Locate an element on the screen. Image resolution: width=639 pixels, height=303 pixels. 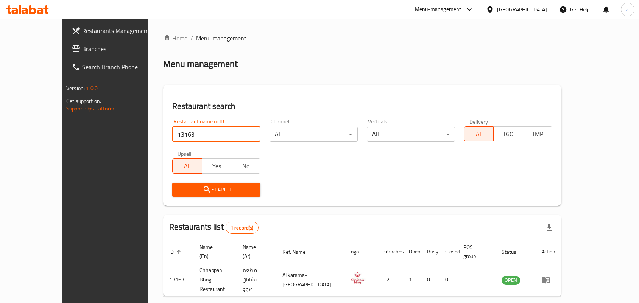
span: 1.0.0 is located at coordinates (92, 88).